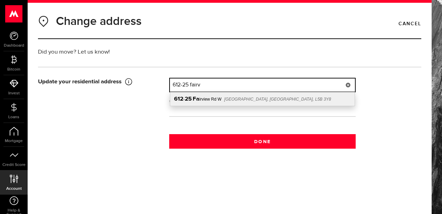 This screenshot has height=214, width=442. I want to click on button: Open LiveChat chat widget, so click(16, 13).